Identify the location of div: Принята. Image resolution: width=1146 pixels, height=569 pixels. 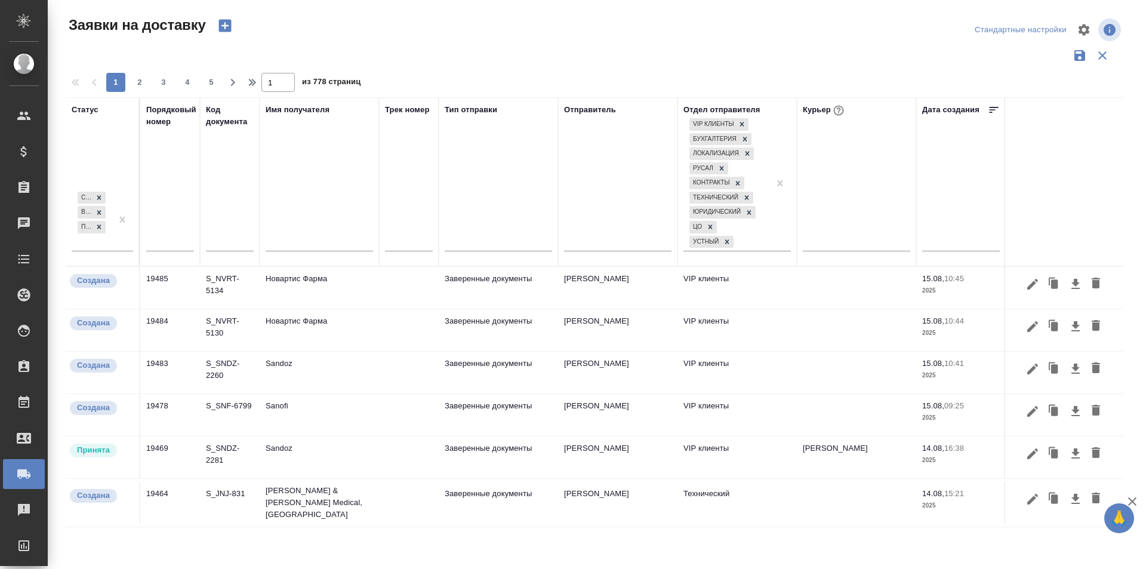
(85, 227).